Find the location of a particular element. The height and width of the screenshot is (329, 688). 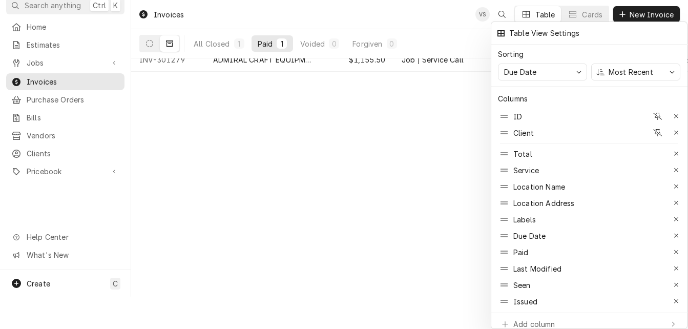

button: Most Recent is located at coordinates (636, 72).